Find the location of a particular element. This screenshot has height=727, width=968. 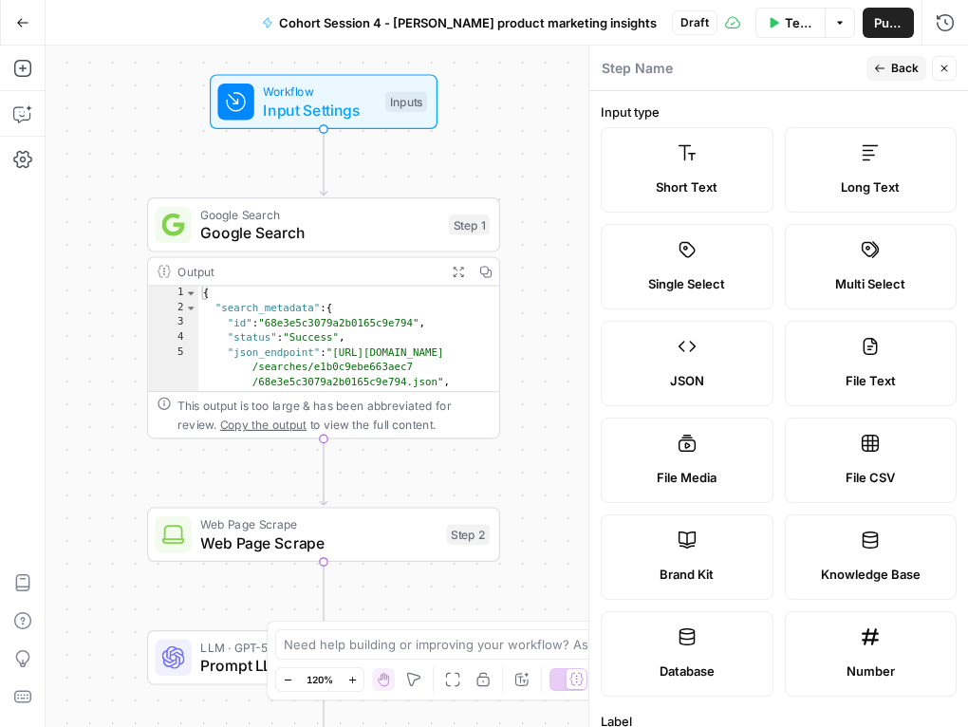

div: This output is too large & has been abbreviated for review. to view the full content. is located at coordinates (333, 415).